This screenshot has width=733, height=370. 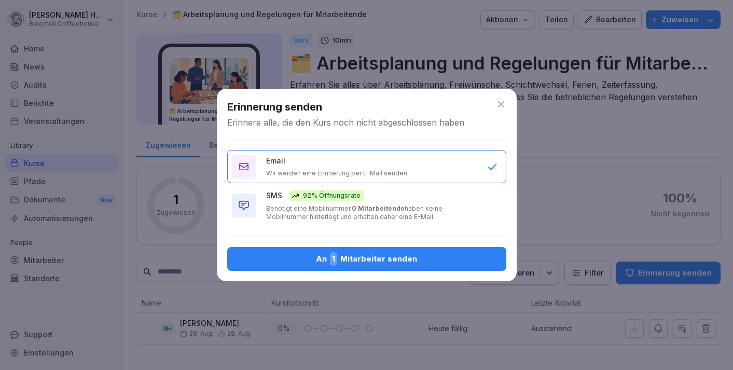 What do you see at coordinates (367, 259) in the screenshot?
I see `div: An Mitarbeiter senden` at bounding box center [367, 259].